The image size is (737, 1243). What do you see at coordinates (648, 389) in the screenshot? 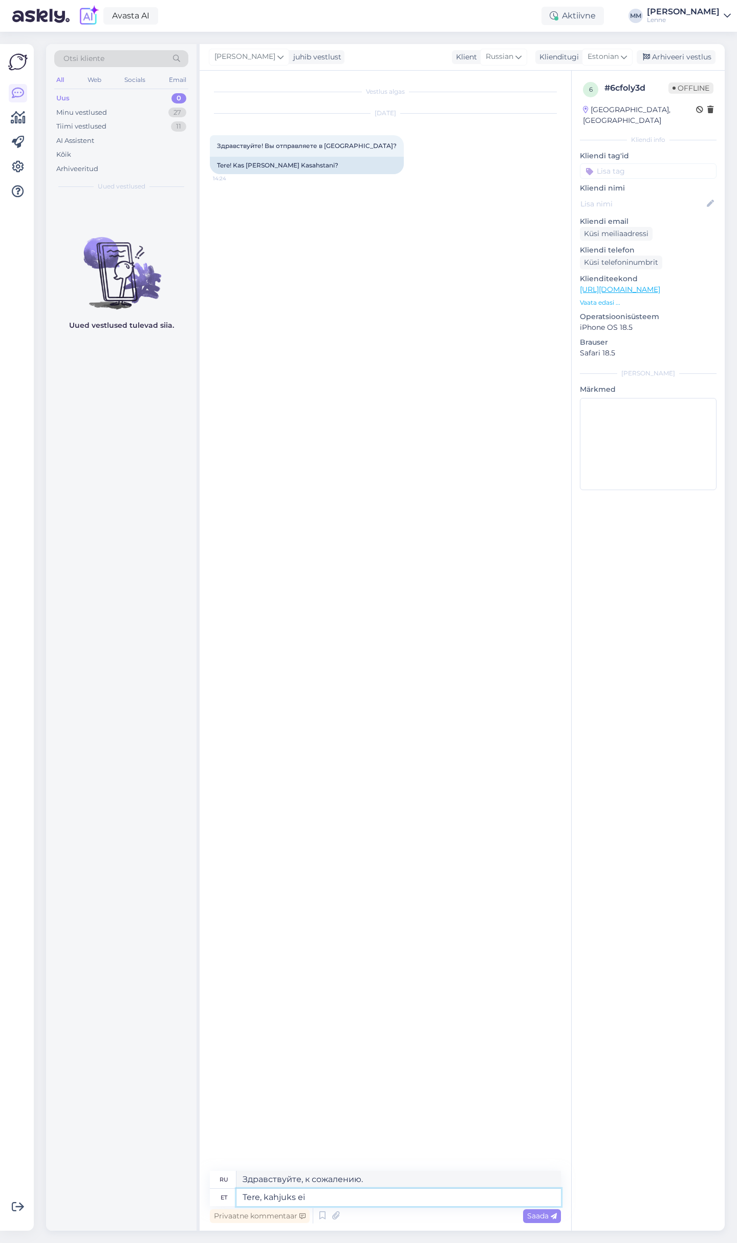
I see `p: Märkmed` at bounding box center [648, 389].